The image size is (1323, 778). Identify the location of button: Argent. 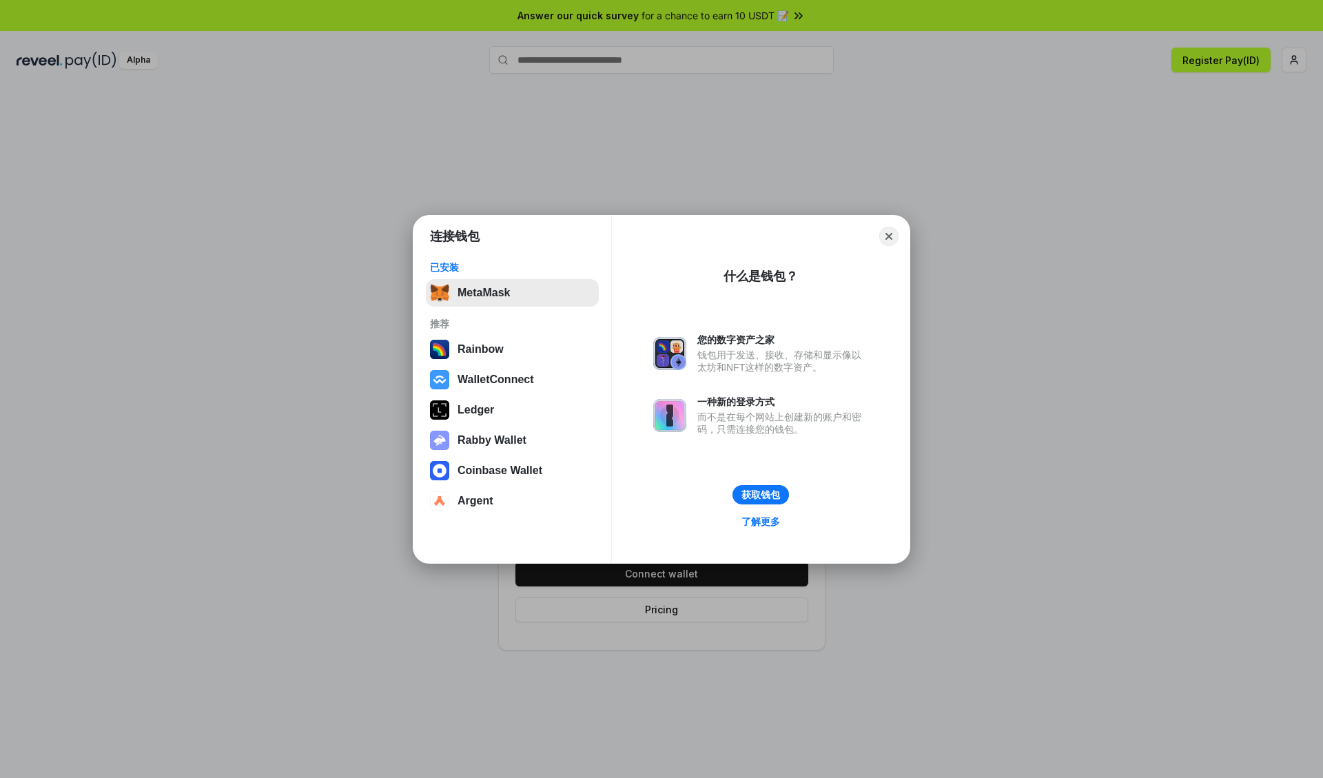
(512, 501).